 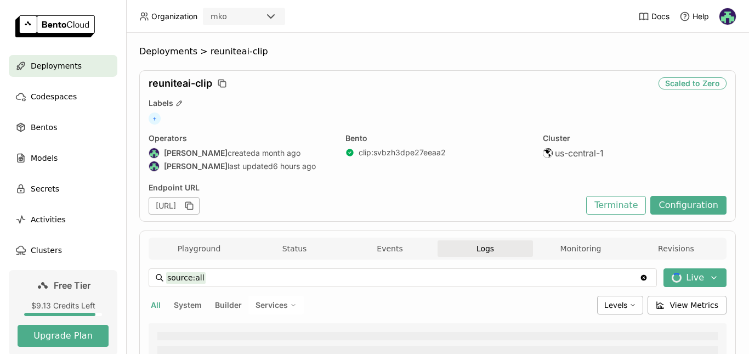 I want to click on div: Cluster, so click(x=635, y=138).